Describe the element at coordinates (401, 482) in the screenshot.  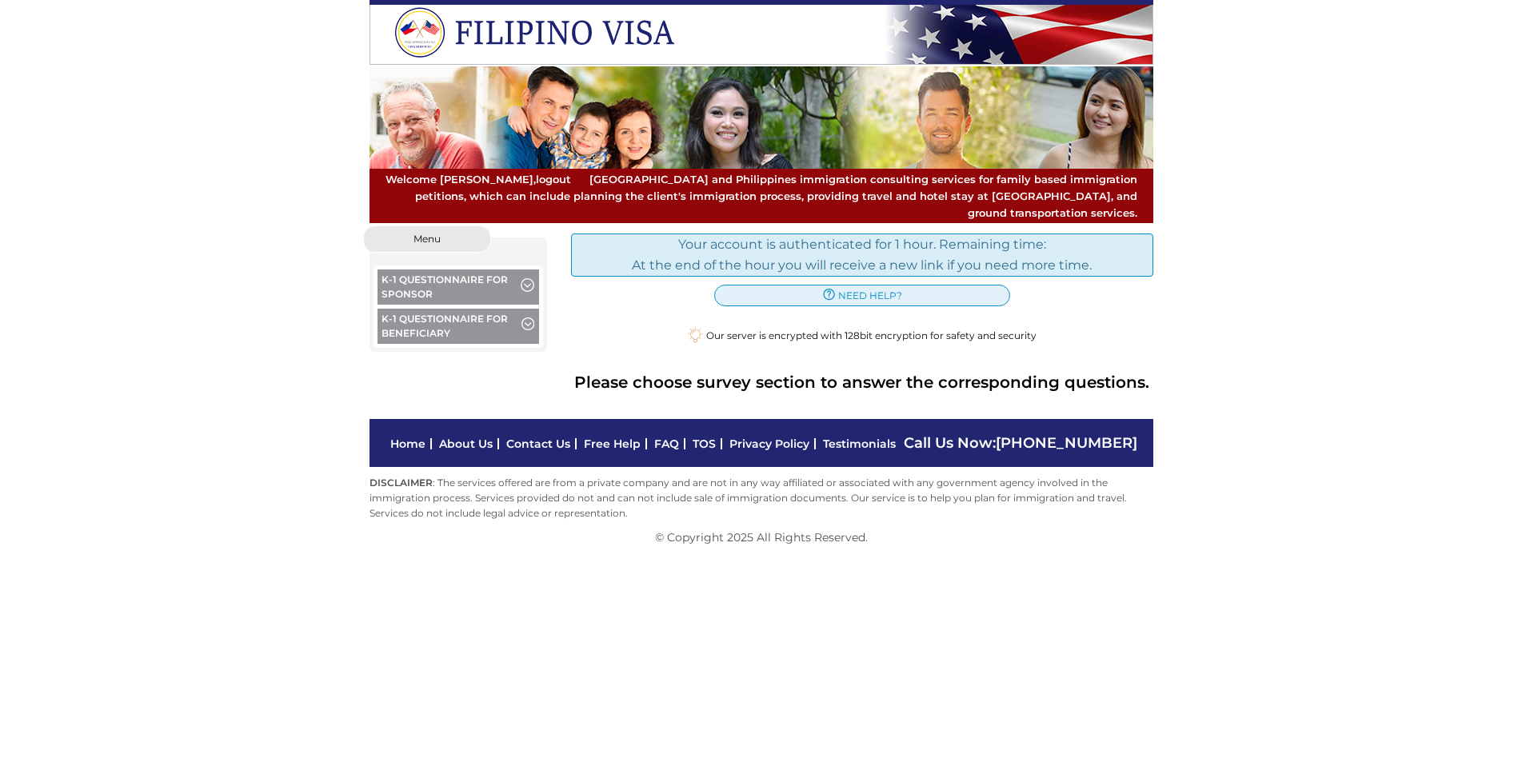
I see `strong: DISCLAIMER` at that location.